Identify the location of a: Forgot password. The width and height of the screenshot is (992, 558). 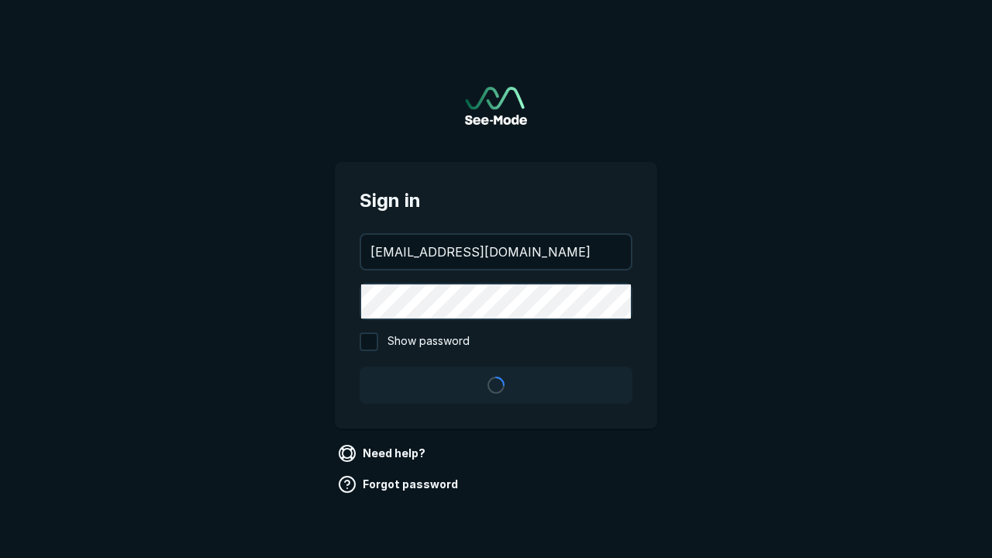
(399, 484).